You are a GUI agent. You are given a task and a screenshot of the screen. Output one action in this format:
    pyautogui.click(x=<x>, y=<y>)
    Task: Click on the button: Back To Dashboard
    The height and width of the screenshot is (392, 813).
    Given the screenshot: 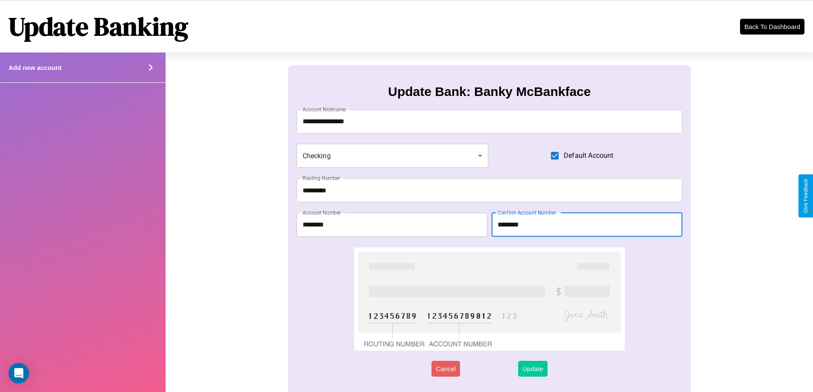 What is the action you would take?
    pyautogui.click(x=772, y=26)
    